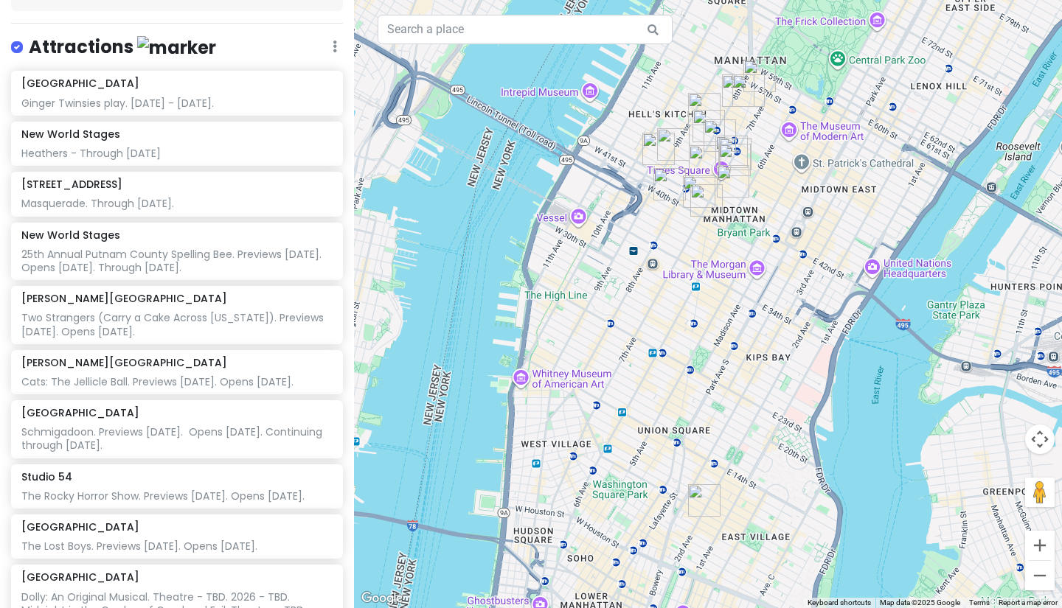 The height and width of the screenshot is (608, 1062). I want to click on div: Studio 54, so click(738, 91).